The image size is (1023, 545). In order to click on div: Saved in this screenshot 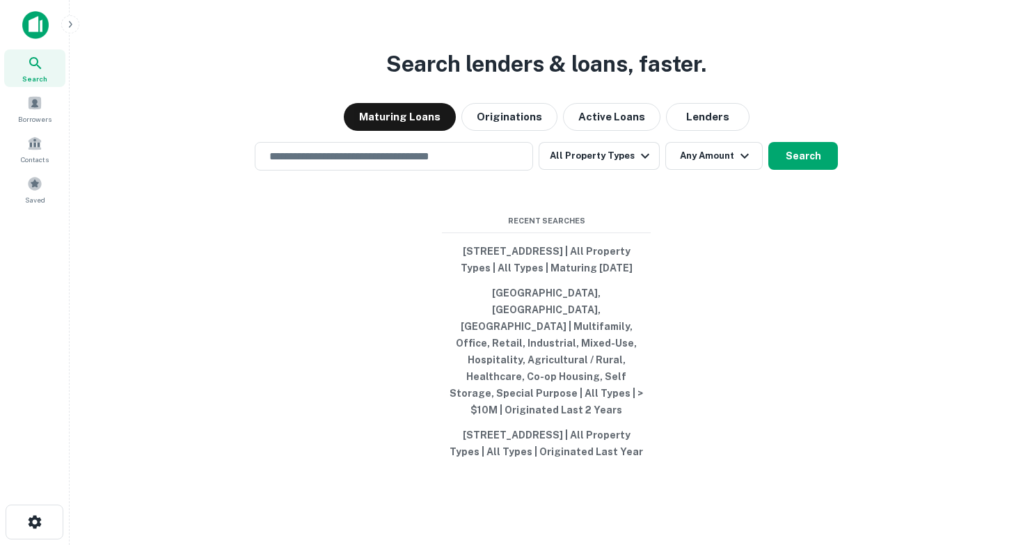, I will do `click(35, 189)`.